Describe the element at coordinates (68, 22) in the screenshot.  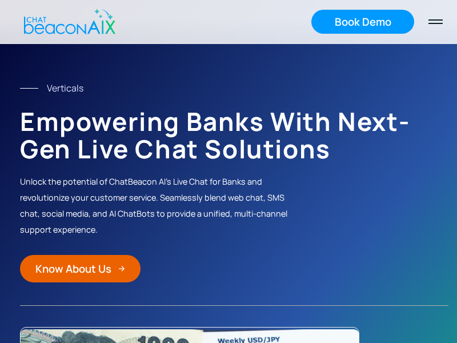
I see `a: home` at that location.